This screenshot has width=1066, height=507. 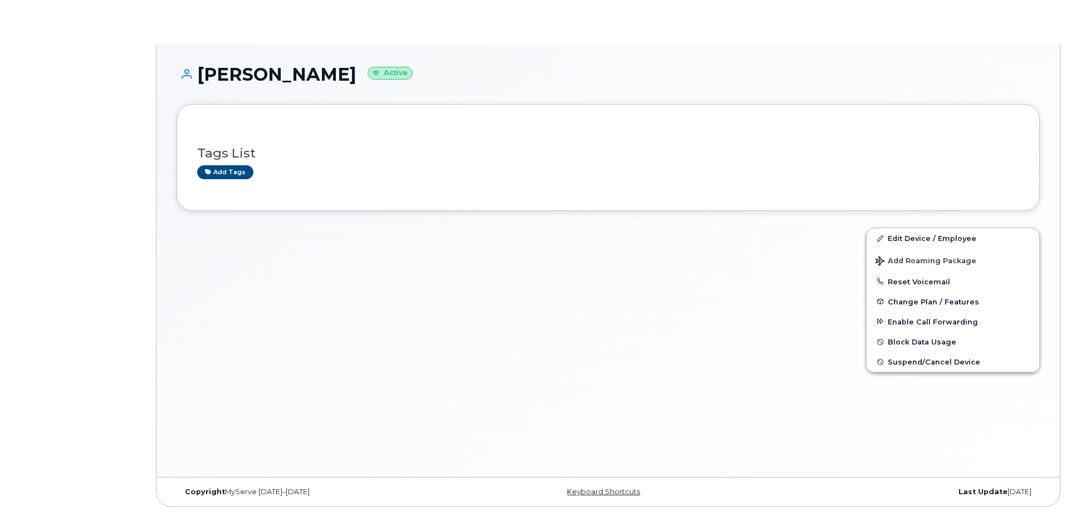 What do you see at coordinates (953, 342) in the screenshot?
I see `button: Block Data Usage` at bounding box center [953, 342].